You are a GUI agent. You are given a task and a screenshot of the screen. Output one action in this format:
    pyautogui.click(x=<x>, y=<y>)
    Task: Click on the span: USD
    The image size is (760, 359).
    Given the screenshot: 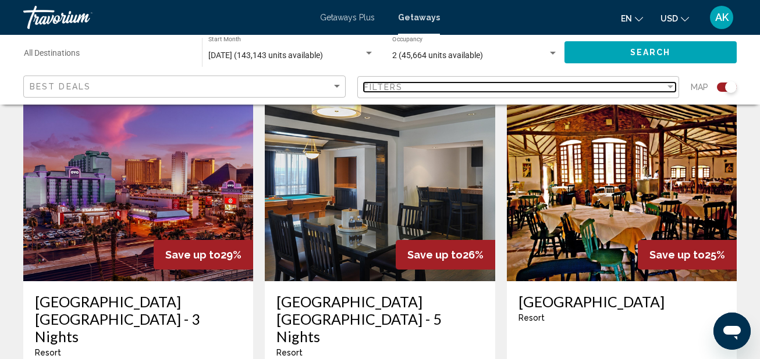 What is the action you would take?
    pyautogui.click(x=669, y=19)
    